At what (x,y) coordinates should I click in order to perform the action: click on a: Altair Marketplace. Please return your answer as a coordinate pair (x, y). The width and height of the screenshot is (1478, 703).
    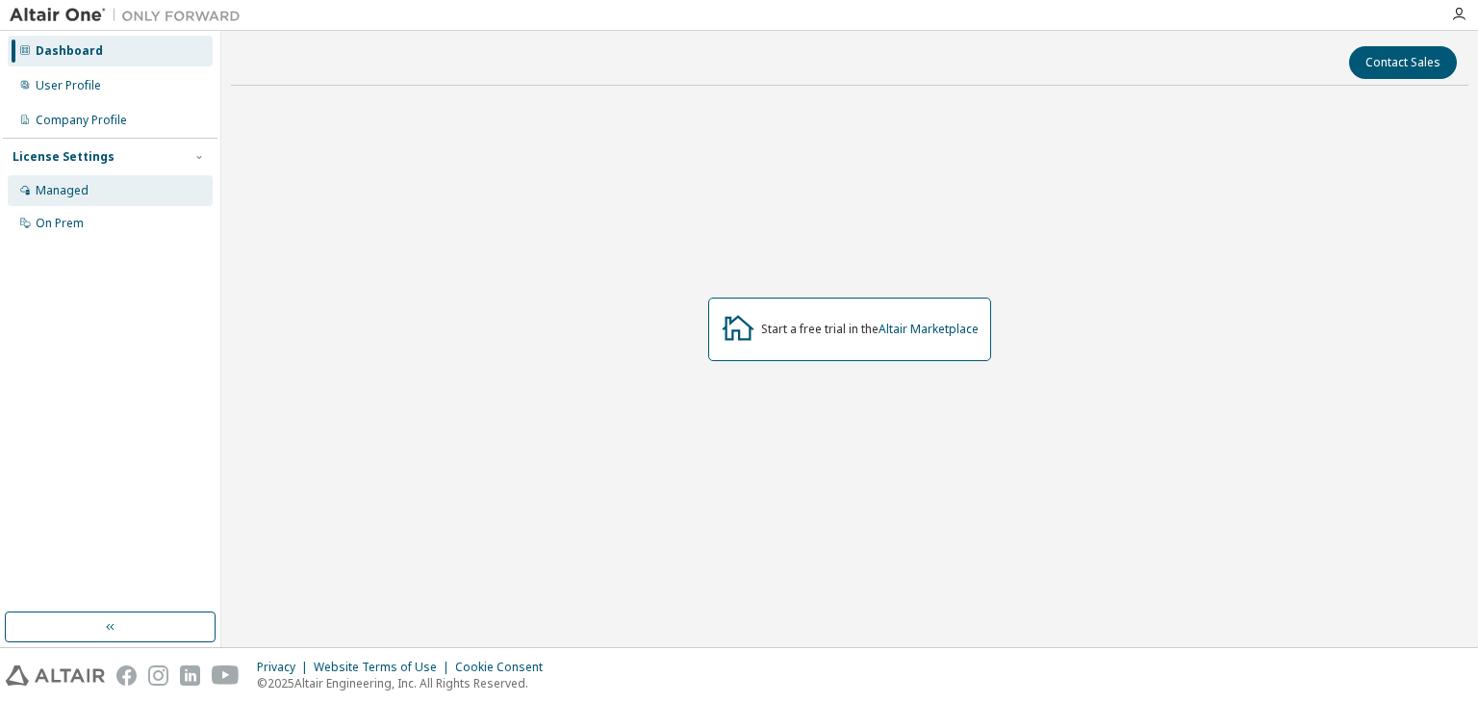
    Looking at the image, I should click on (929, 328).